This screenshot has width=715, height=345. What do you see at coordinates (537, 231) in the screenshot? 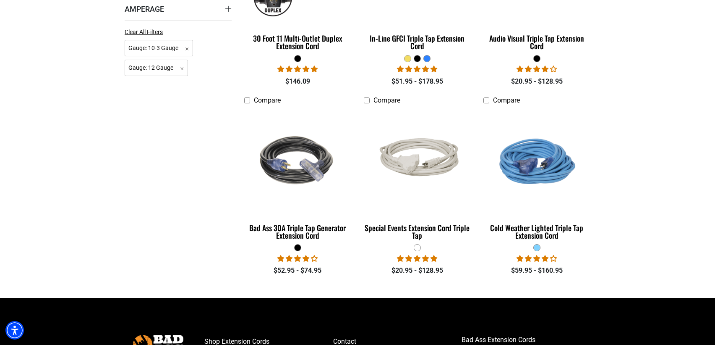
I see `div: Cold Weather Lighted Triple Tap Extension Cord` at bounding box center [537, 231].